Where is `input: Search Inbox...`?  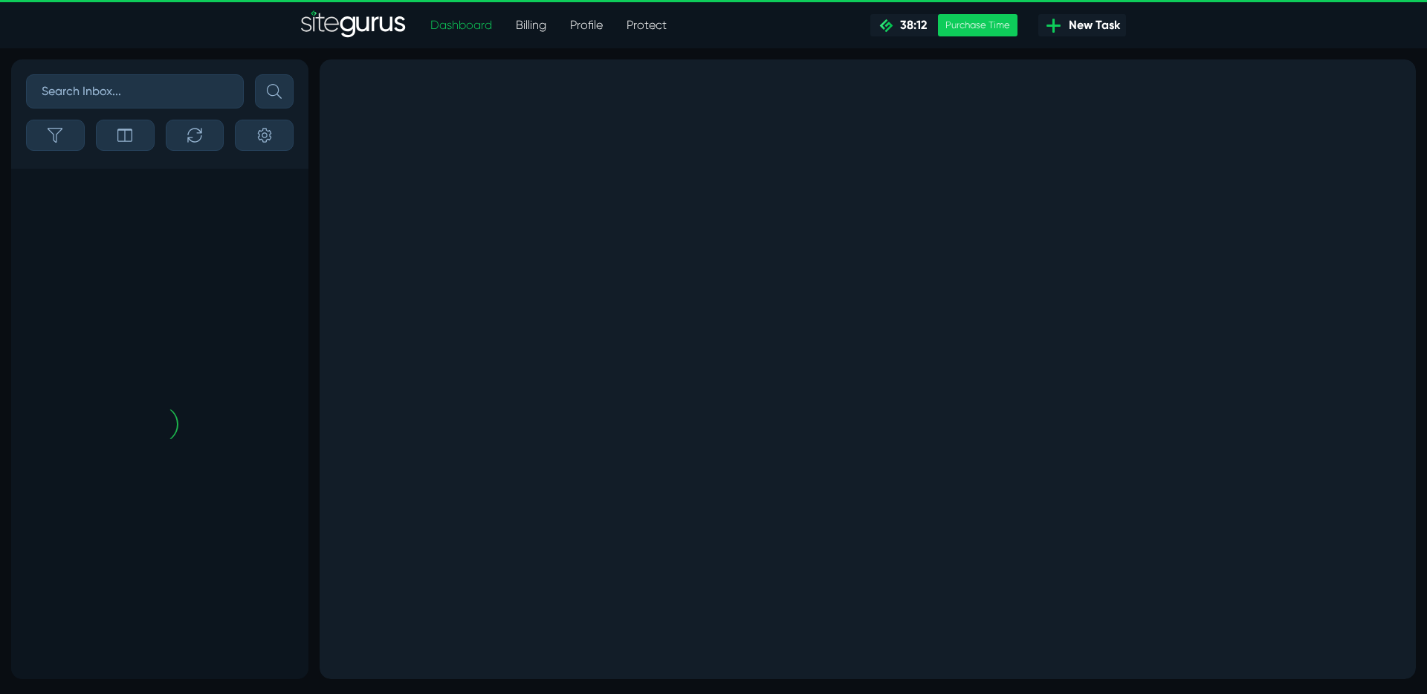
input: Search Inbox... is located at coordinates (135, 91).